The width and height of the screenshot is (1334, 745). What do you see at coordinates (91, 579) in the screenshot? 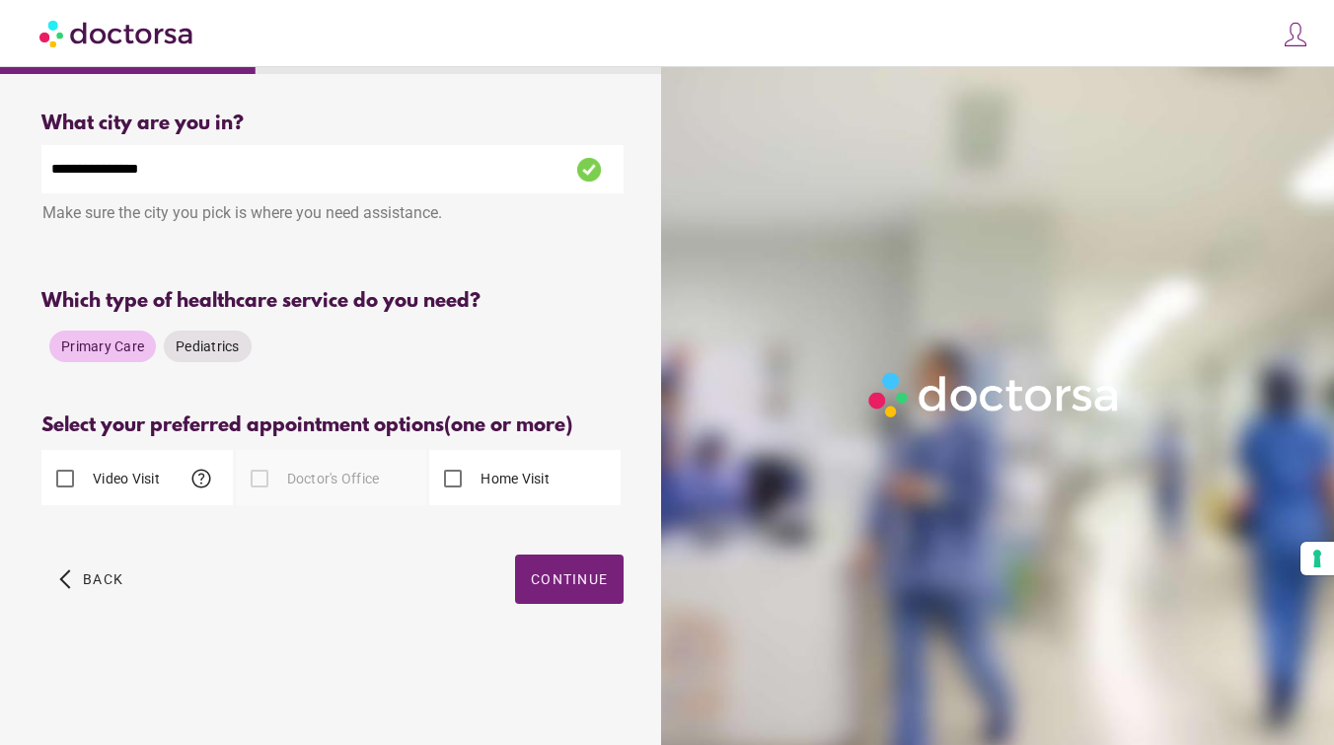
I see `button: arrow_back_ios Back` at bounding box center [91, 579].